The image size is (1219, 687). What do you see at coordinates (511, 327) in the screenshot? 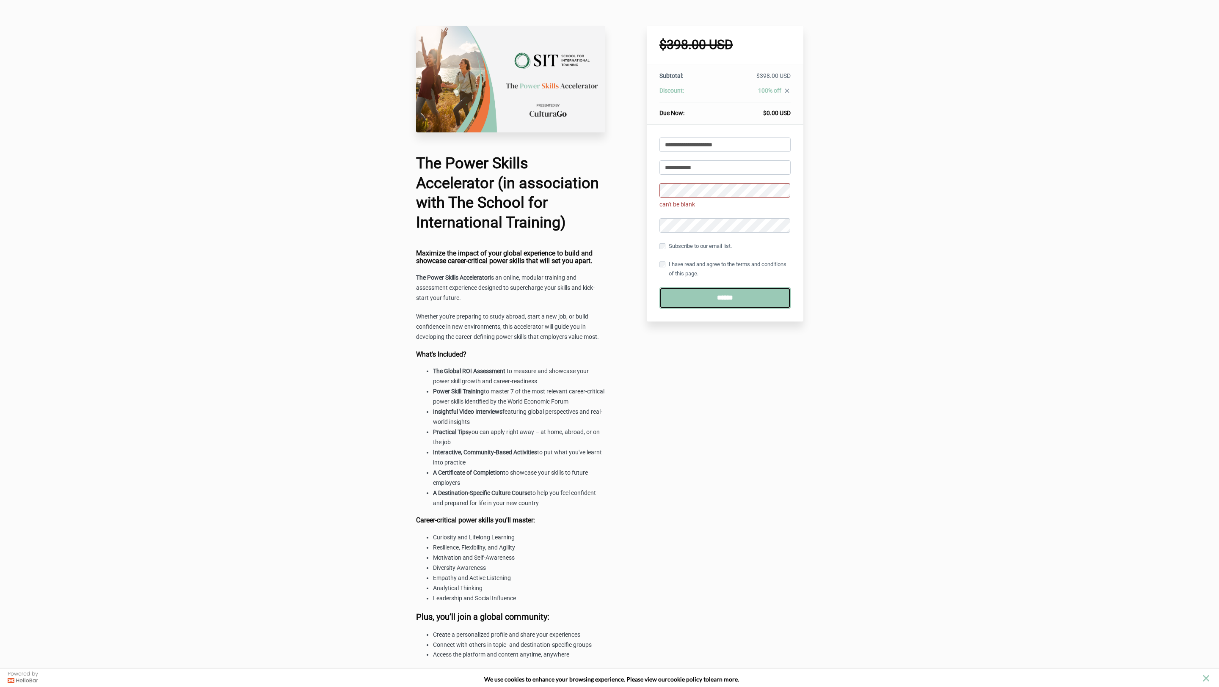
I see `p: Whether you're preparing to study abroad, start a new job, or build confidence in new environment...` at bounding box center [511, 327].